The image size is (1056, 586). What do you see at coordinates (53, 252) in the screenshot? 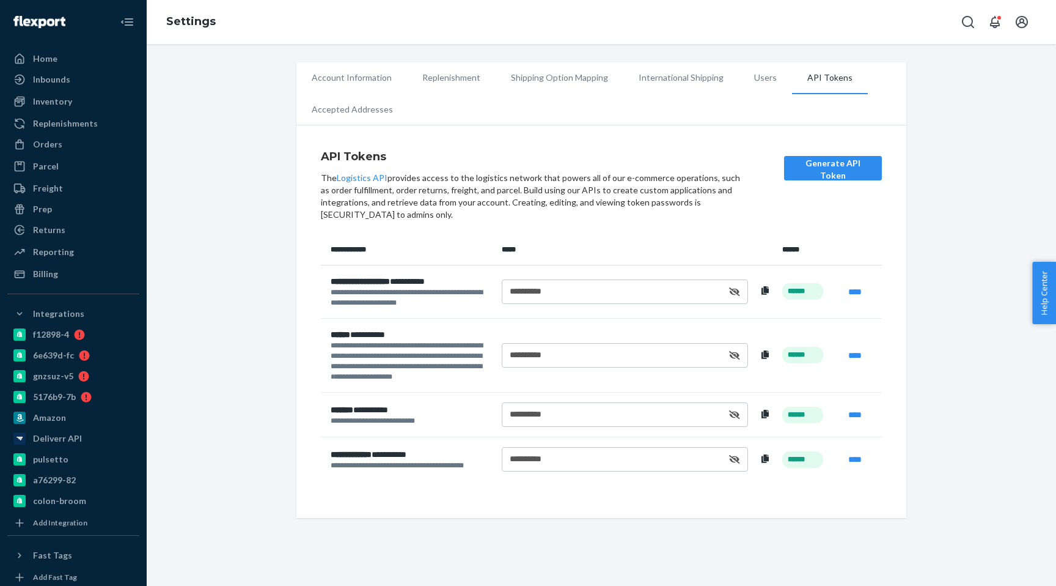
I see `div: Reporting` at bounding box center [53, 252].